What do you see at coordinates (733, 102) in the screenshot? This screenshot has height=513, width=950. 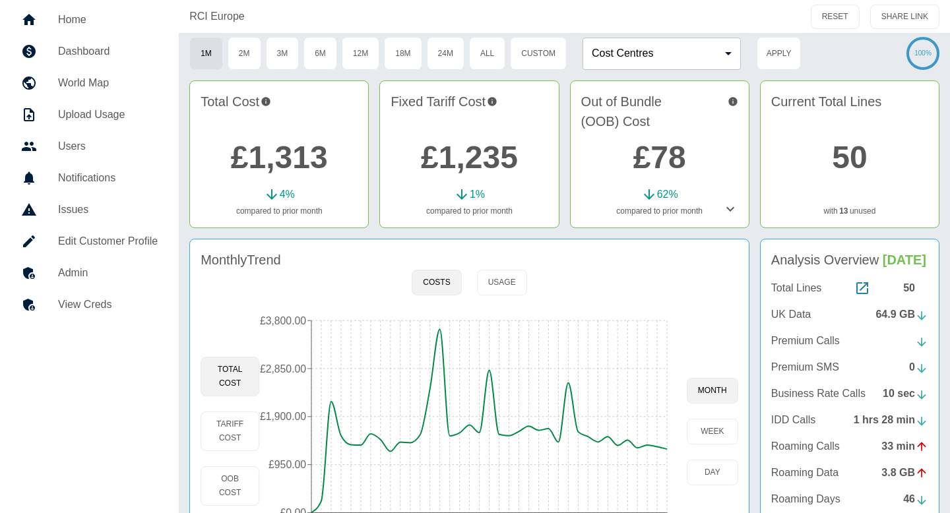 I see `svg: Costs outside of your fixed tariff` at bounding box center [733, 102].